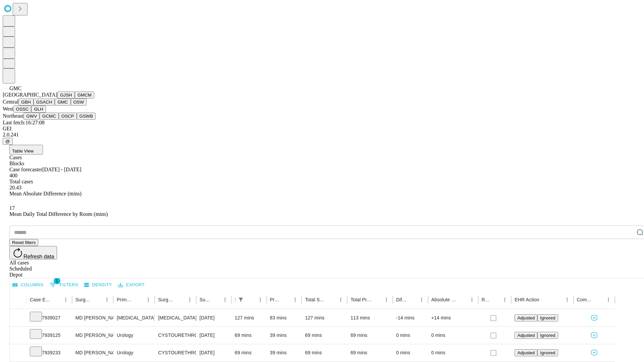 This screenshot has width=644, height=362. I want to click on button: Select columns, so click(28, 285).